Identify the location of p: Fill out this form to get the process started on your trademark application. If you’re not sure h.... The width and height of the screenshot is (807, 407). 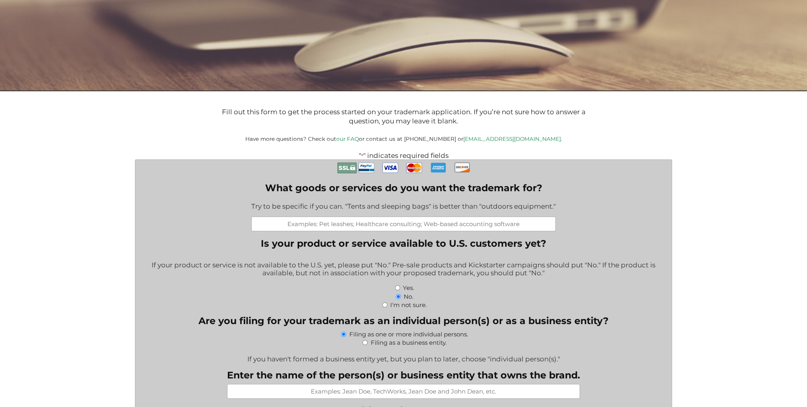
(404, 117).